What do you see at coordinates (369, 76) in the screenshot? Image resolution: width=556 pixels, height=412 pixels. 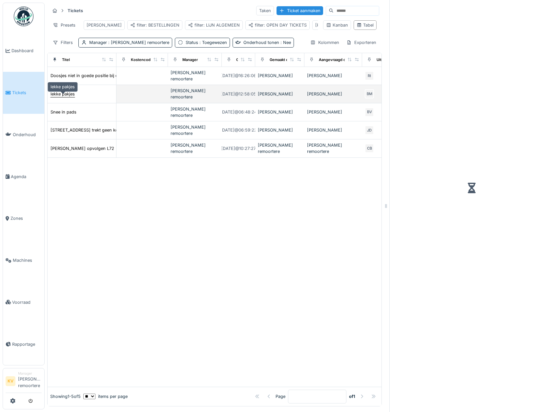 I see `div: RI` at bounding box center [369, 76].